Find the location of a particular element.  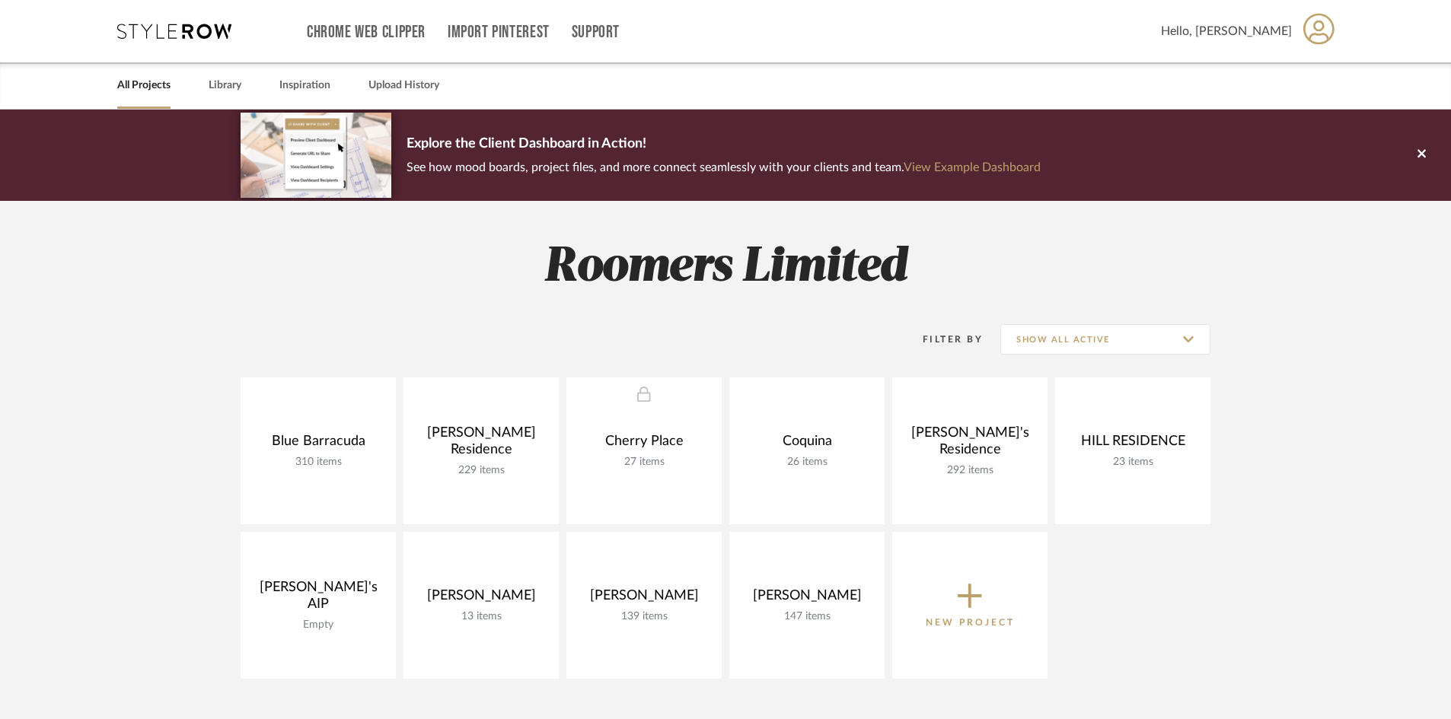

p: Explore the Client Dashboard in Action! is located at coordinates (723, 145).